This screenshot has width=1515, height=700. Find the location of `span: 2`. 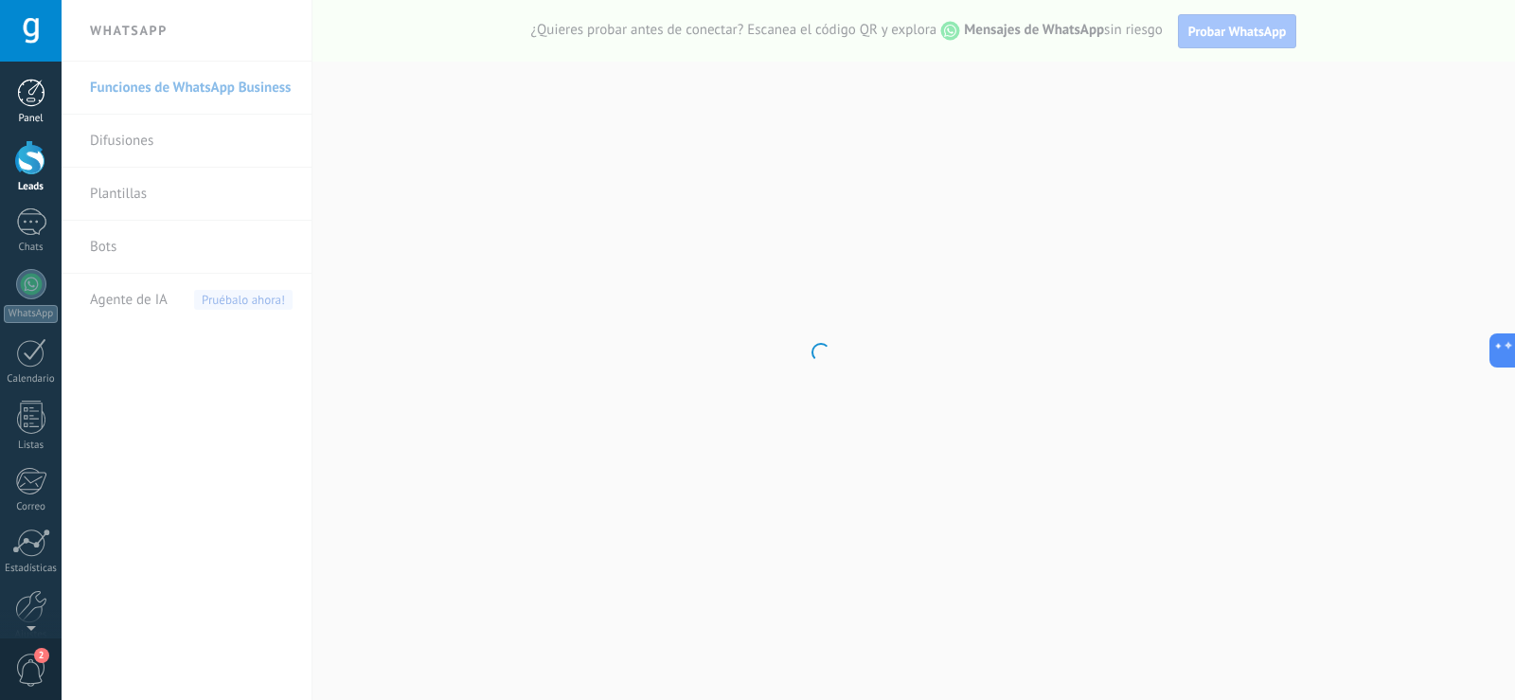

span: 2 is located at coordinates (42, 655).